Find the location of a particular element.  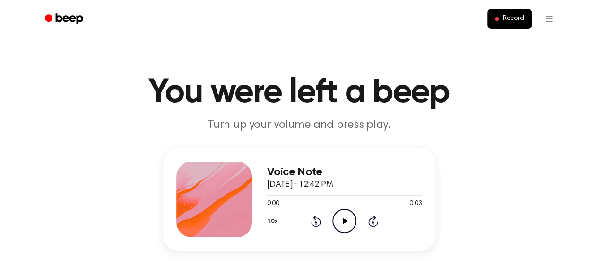

h1: You were left a beep is located at coordinates (299, 93).